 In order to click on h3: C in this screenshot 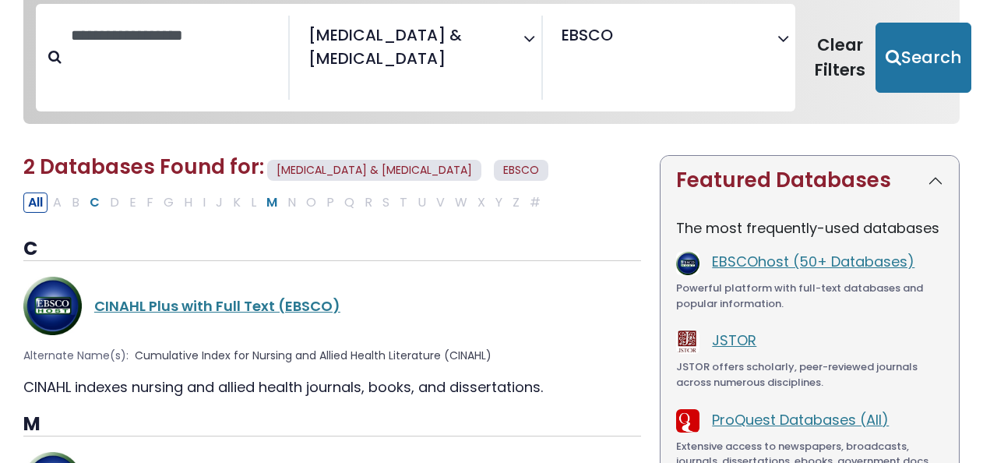, I will do `click(332, 249)`.